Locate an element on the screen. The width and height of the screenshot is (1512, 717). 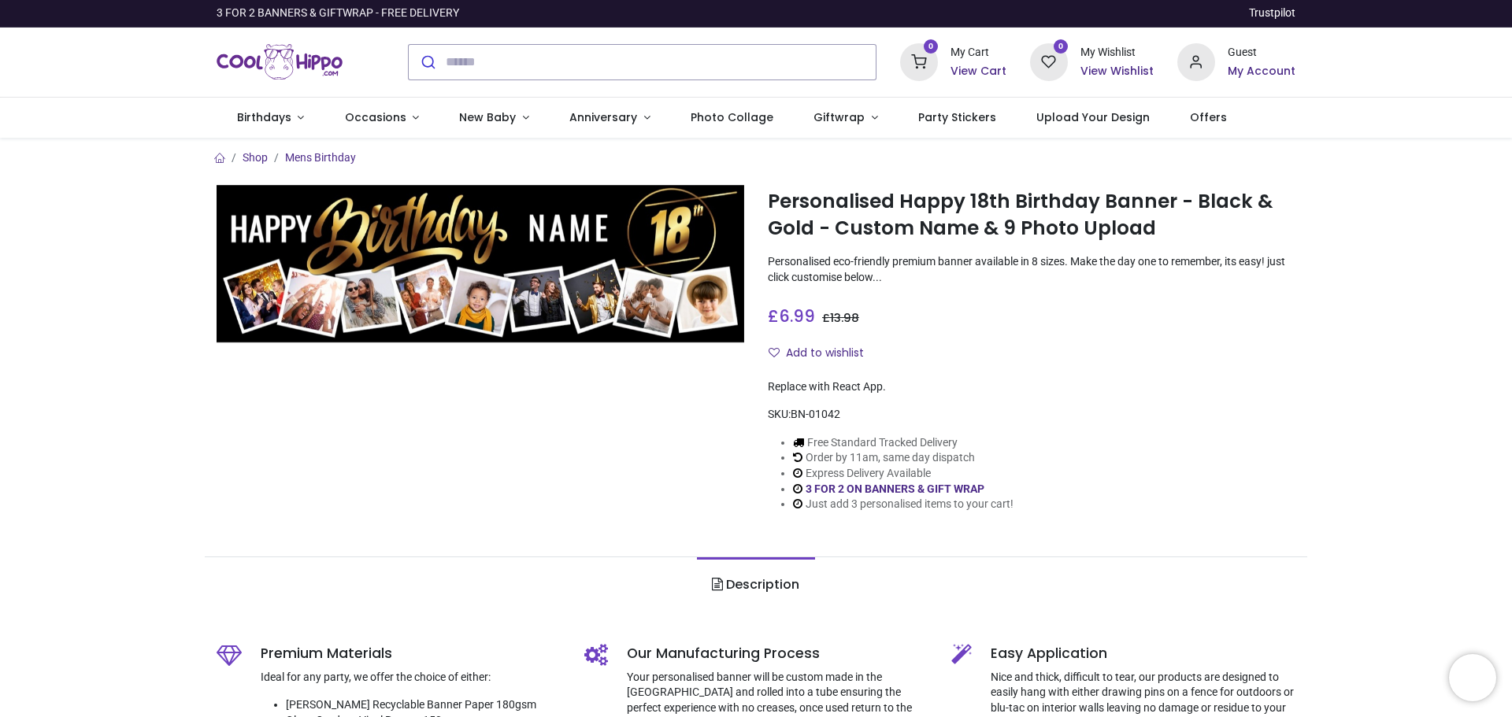
span: Giftwrap is located at coordinates (838, 117).